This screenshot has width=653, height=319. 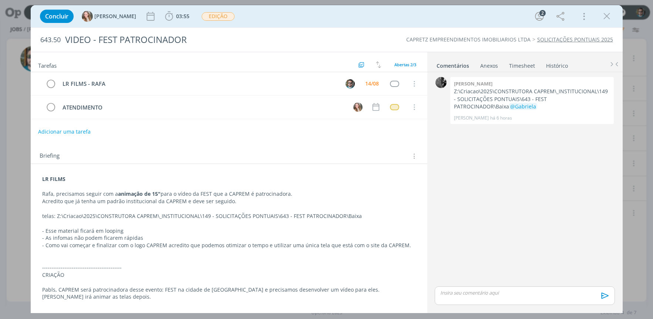 What do you see at coordinates (199, 84) in the screenshot?
I see `div: LR FILMS - RAFA` at bounding box center [199, 84].